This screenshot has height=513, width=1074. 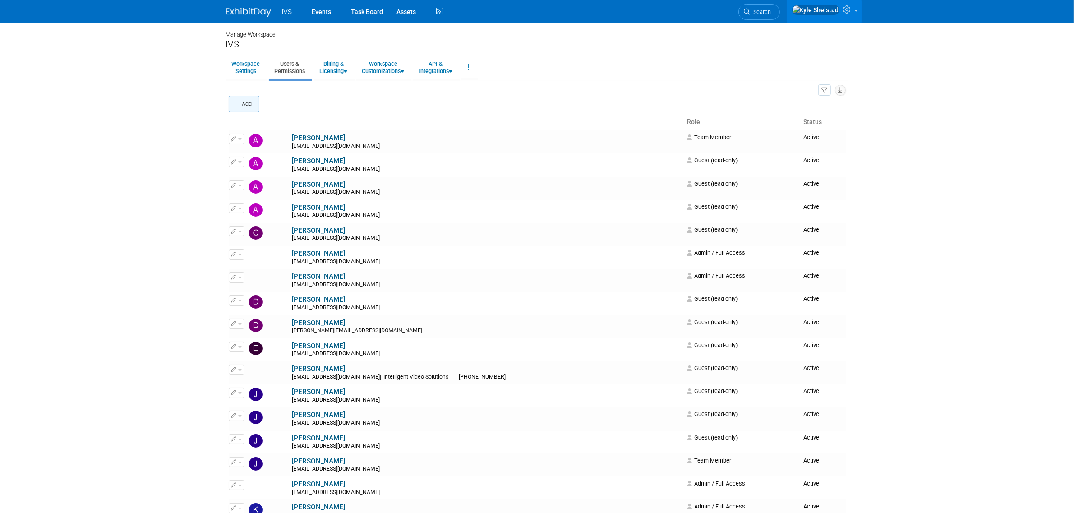 I want to click on img: Andy Simmons, so click(x=256, y=210).